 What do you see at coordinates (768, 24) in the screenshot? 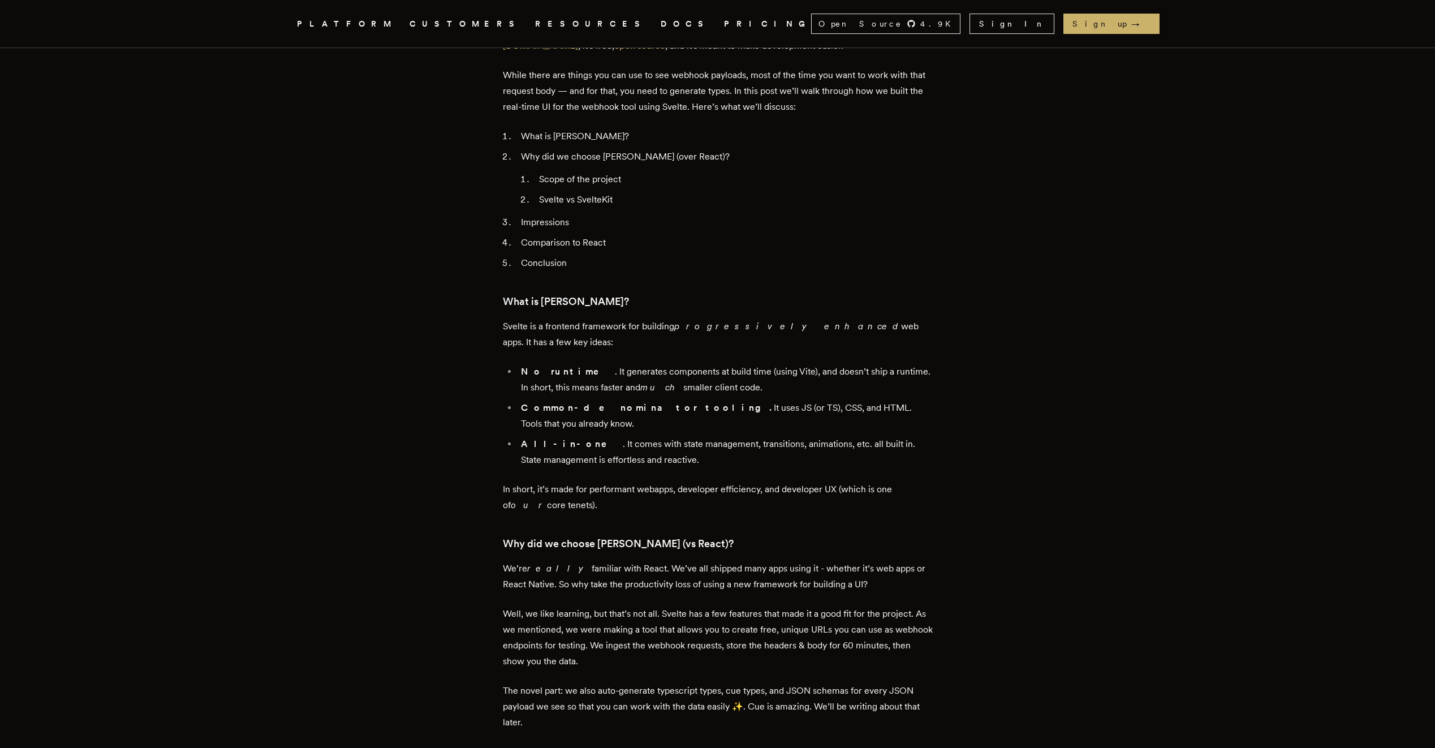
I see `a: PRICING` at bounding box center [768, 24].